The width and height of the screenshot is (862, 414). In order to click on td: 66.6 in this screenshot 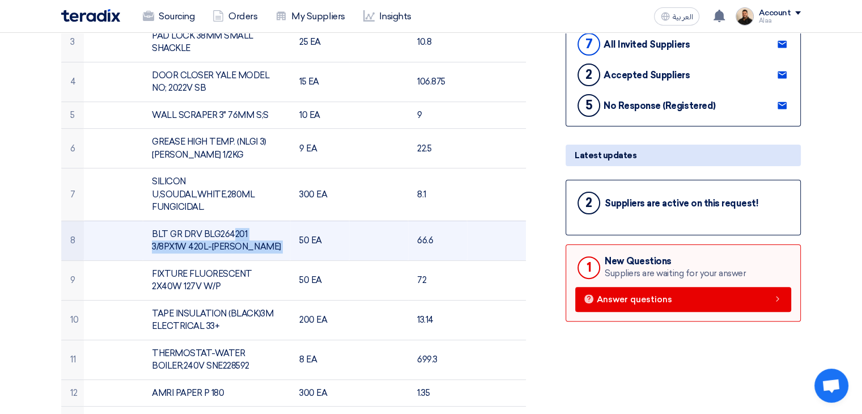, I will do `click(437, 240)`.